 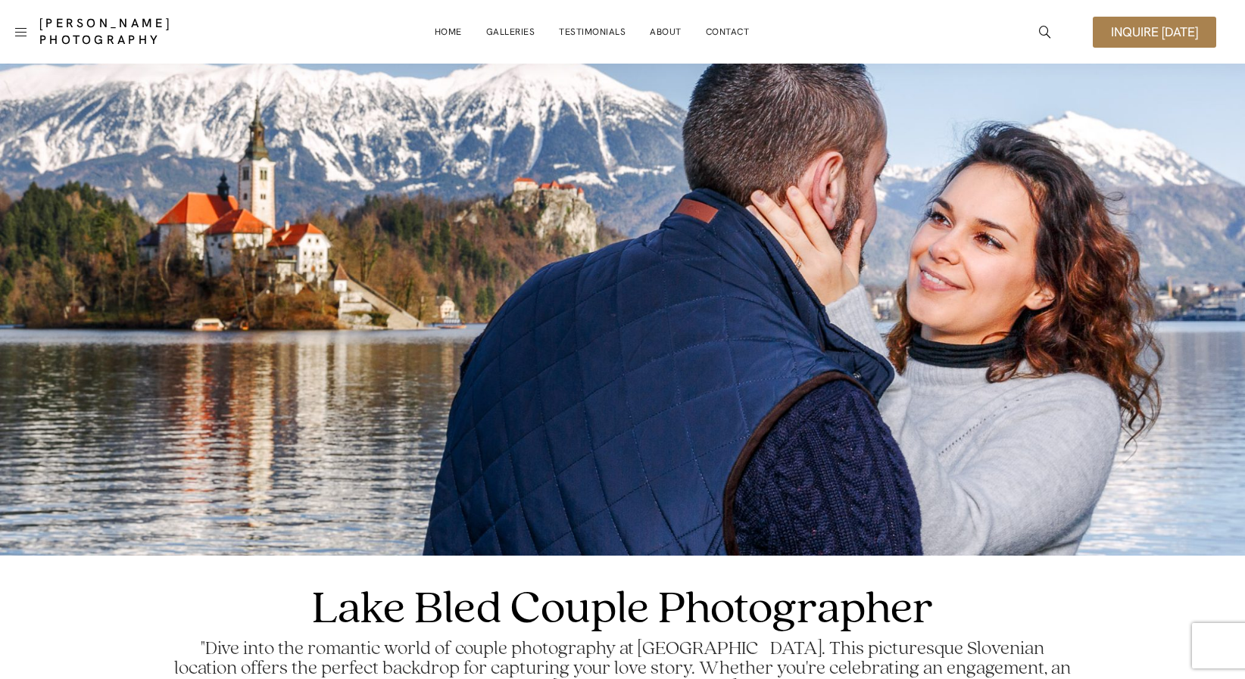 What do you see at coordinates (511, 32) in the screenshot?
I see `a: Galleries` at bounding box center [511, 32].